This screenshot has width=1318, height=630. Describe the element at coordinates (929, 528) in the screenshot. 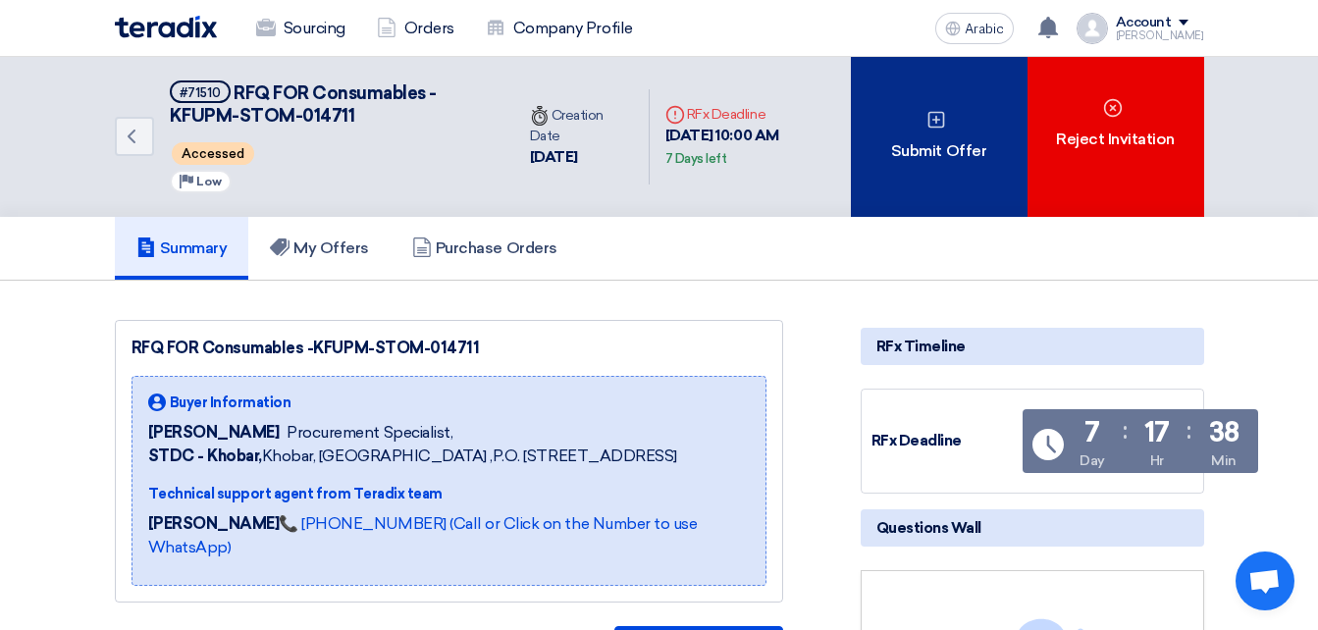

I see `font: Questions Wall` at that location.